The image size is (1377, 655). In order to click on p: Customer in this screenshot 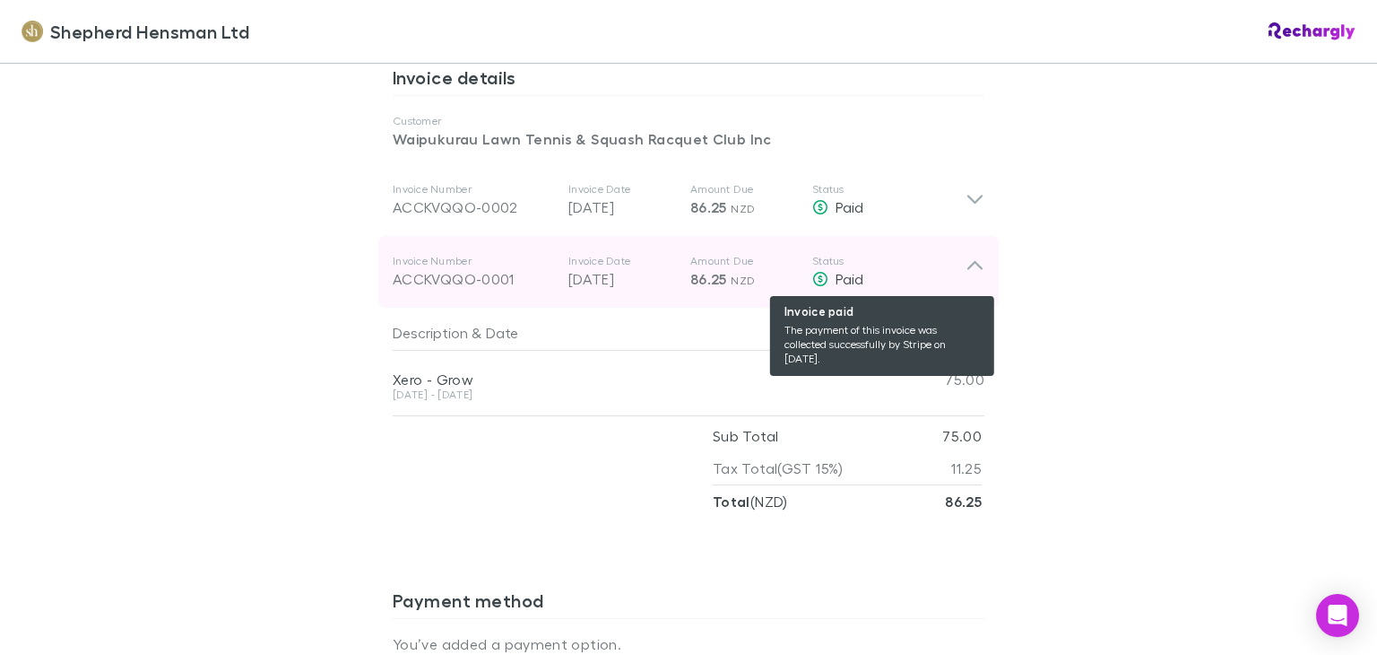, I will do `click(689, 121)`.